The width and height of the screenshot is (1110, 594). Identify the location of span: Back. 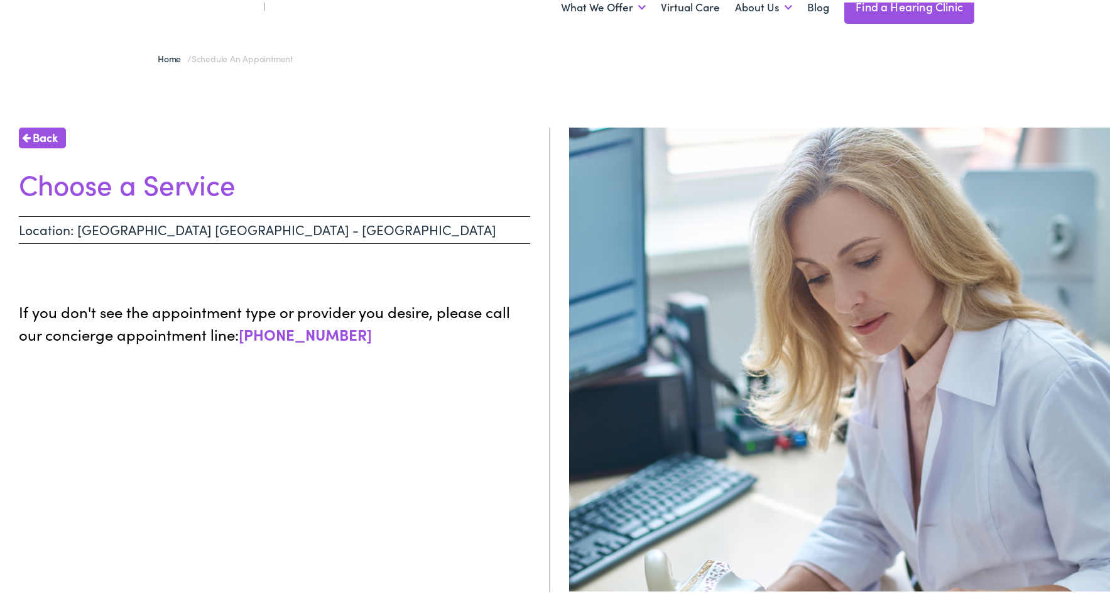
(45, 134).